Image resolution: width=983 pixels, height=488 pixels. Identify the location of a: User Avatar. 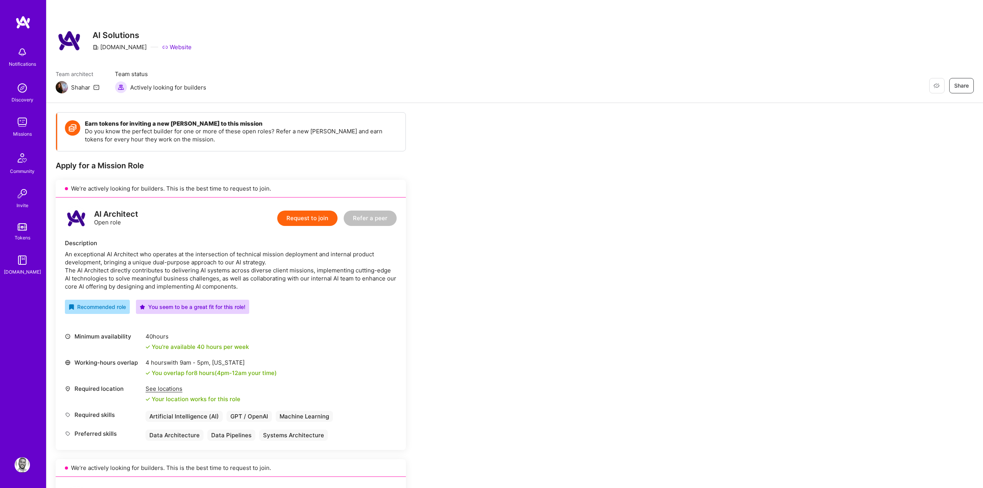
(22, 465).